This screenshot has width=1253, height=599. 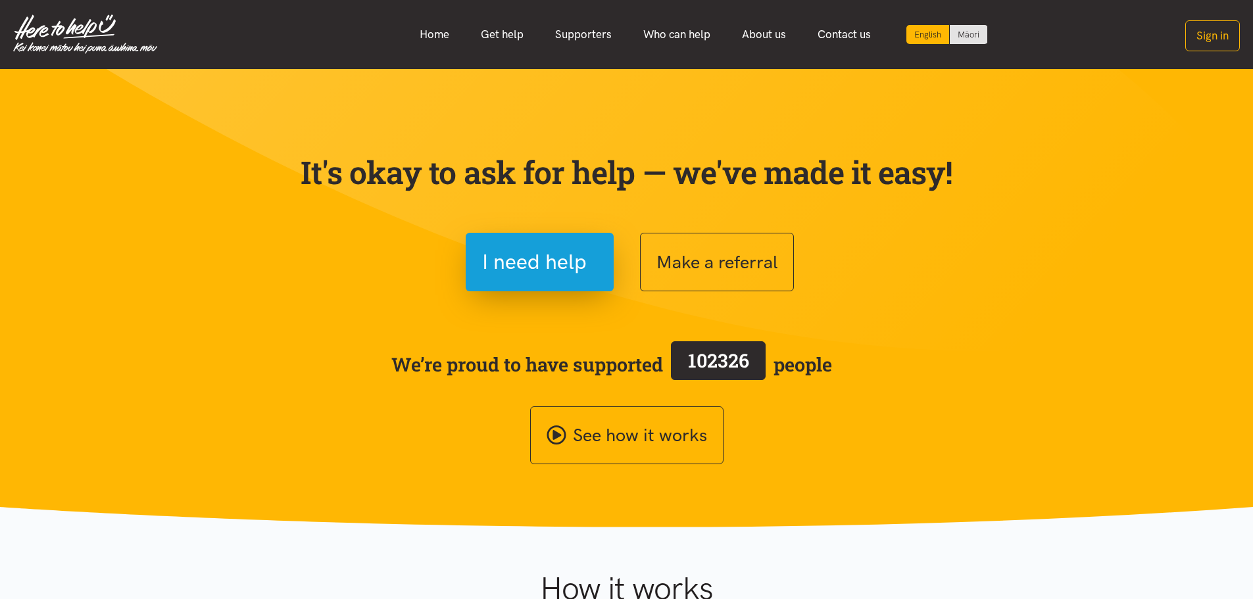 I want to click on button: Make a referral, so click(x=717, y=262).